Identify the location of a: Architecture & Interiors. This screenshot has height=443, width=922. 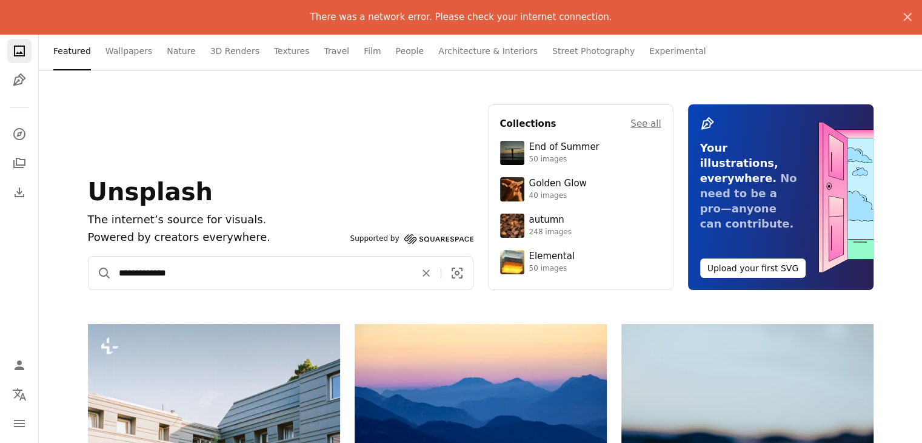
(488, 51).